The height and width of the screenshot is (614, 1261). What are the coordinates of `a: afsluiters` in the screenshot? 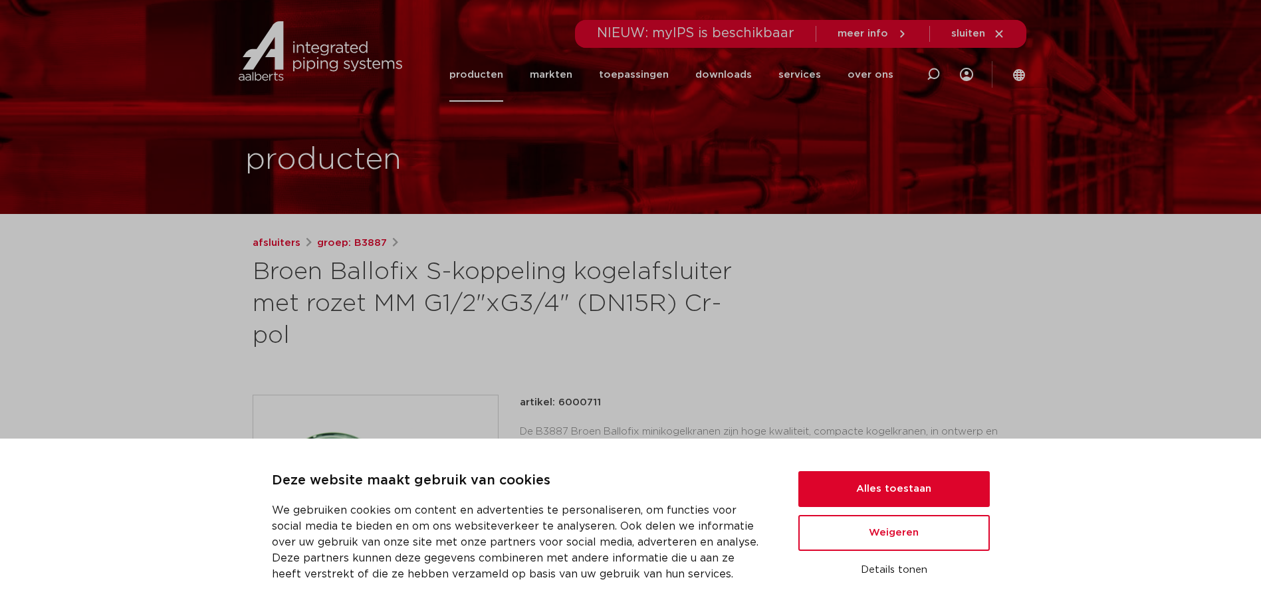 It's located at (277, 243).